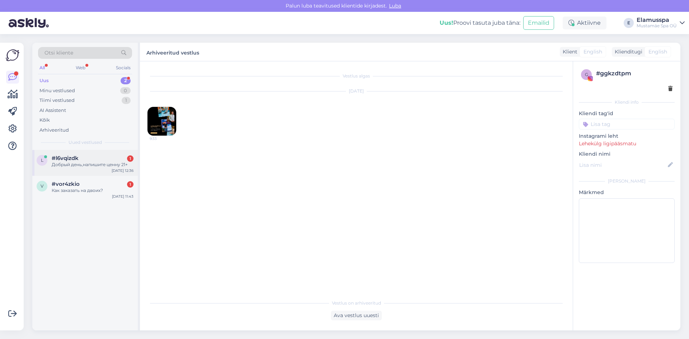 This screenshot has width=689, height=339. I want to click on p: Kliendi tag'id, so click(627, 113).